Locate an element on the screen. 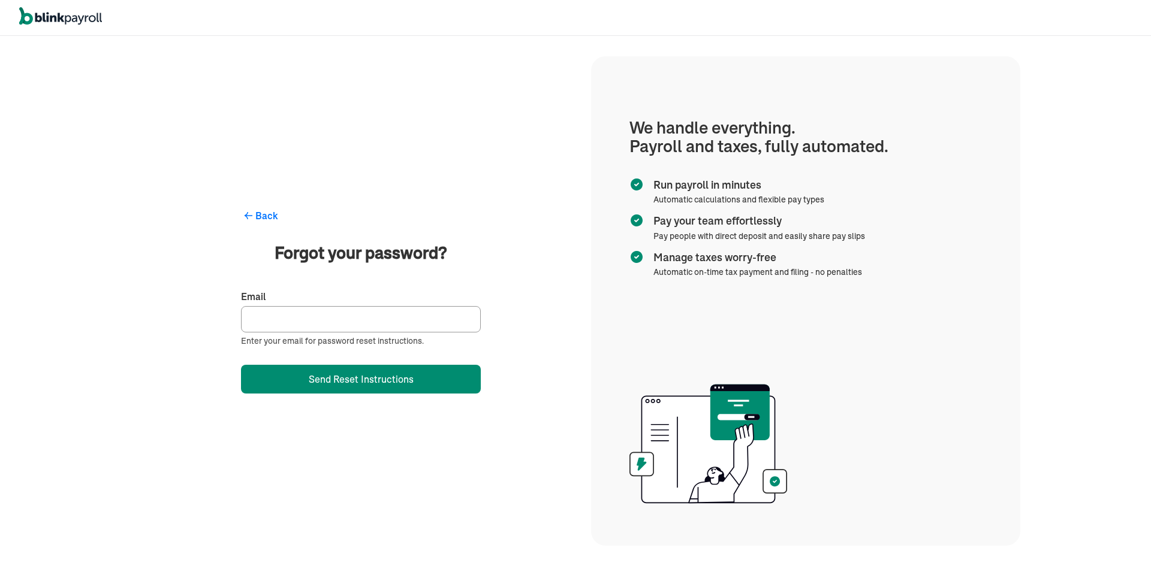 The height and width of the screenshot is (566, 1151). h1: We handle everything. Payroll and taxes, fully automated. is located at coordinates (805, 137).